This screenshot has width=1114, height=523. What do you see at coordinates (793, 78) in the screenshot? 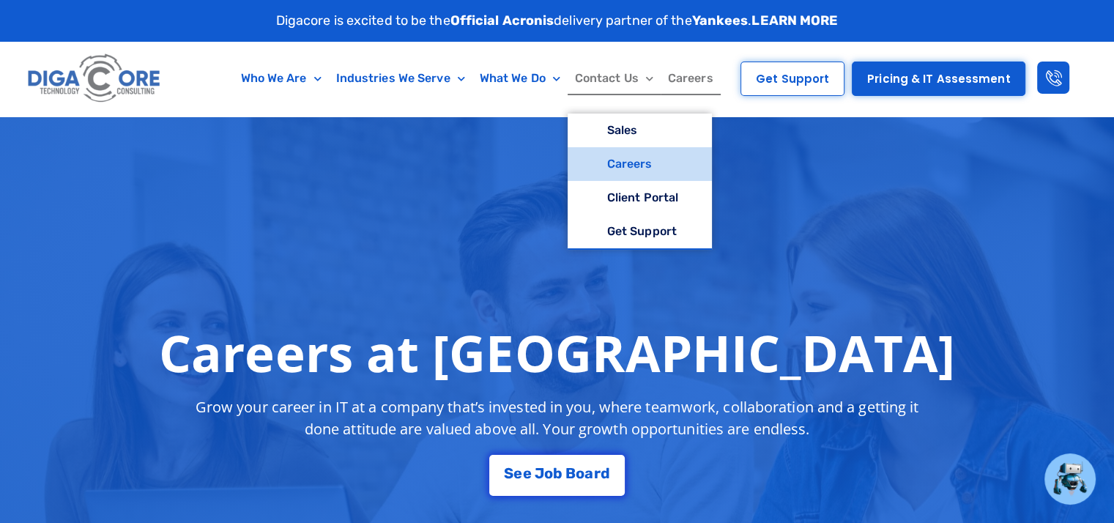
I see `span: Get Support` at bounding box center [793, 78].